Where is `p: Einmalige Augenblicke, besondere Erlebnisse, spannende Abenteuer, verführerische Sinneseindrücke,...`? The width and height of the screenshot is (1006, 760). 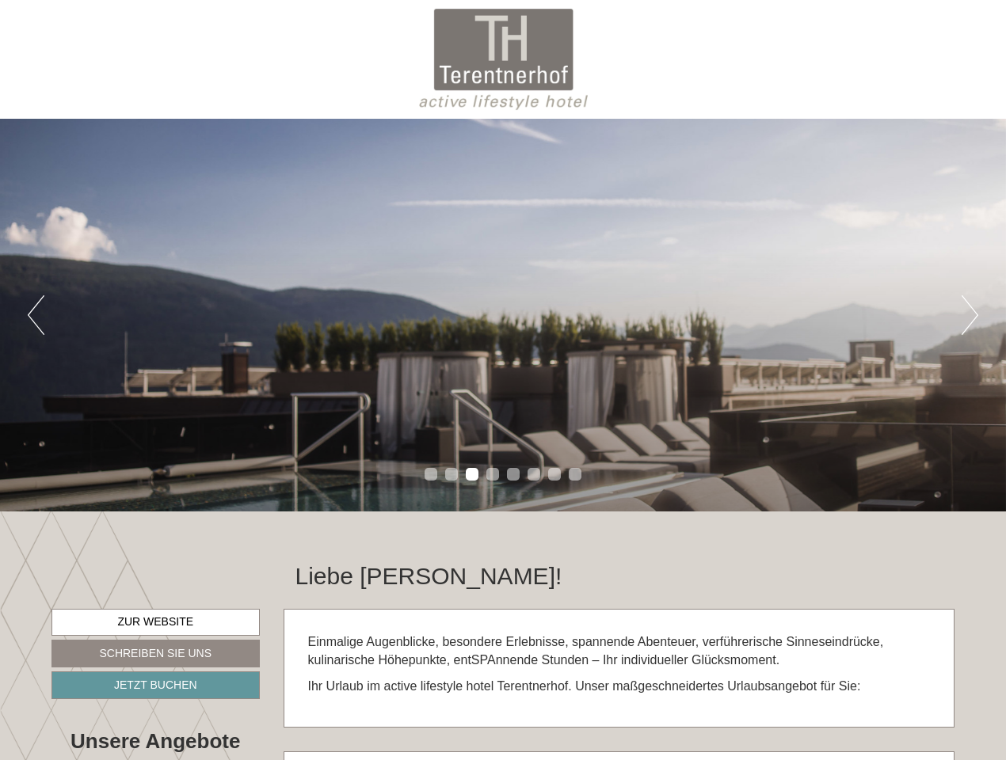 p: Einmalige Augenblicke, besondere Erlebnisse, spannende Abenteuer, verführerische Sinneseindrücke,... is located at coordinates (619, 652).